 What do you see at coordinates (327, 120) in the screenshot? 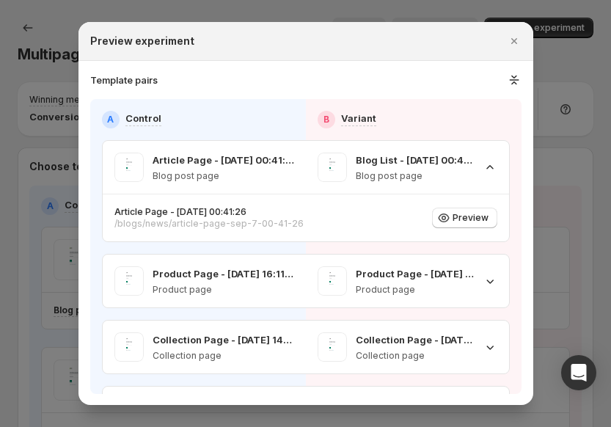
I see `h2: B` at bounding box center [327, 120].